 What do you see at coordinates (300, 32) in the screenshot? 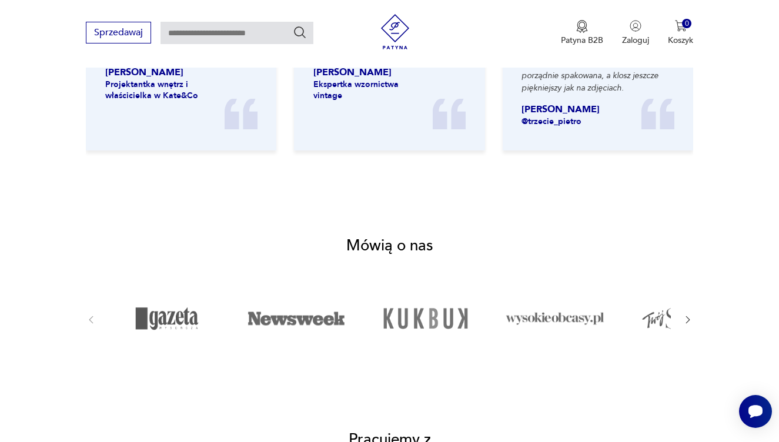
I see `button: Szukaj` at bounding box center [300, 32].